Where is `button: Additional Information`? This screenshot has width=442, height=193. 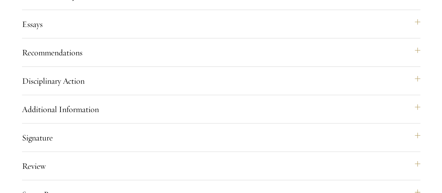 button: Additional Information is located at coordinates (221, 109).